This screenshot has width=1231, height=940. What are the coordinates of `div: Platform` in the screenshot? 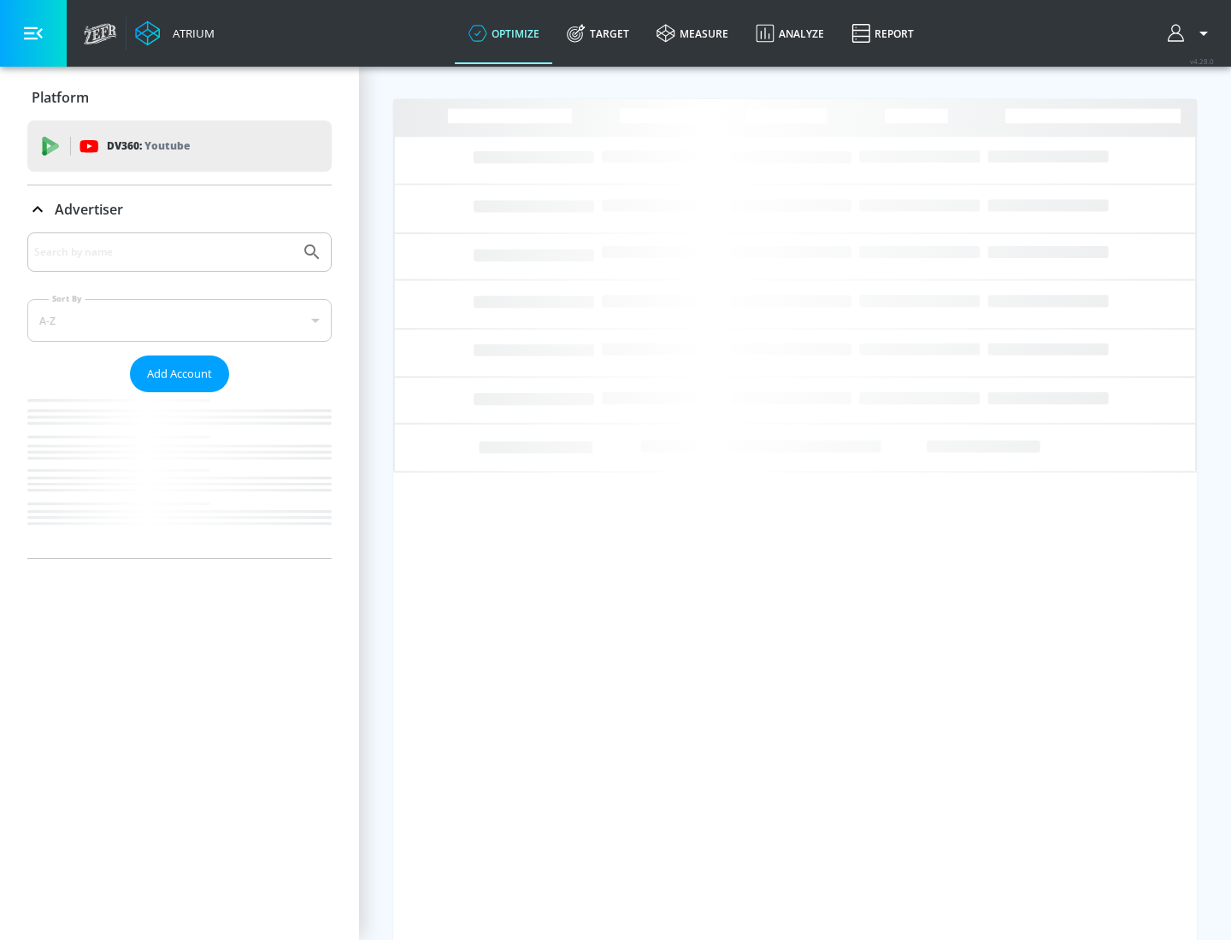 It's located at (180, 97).